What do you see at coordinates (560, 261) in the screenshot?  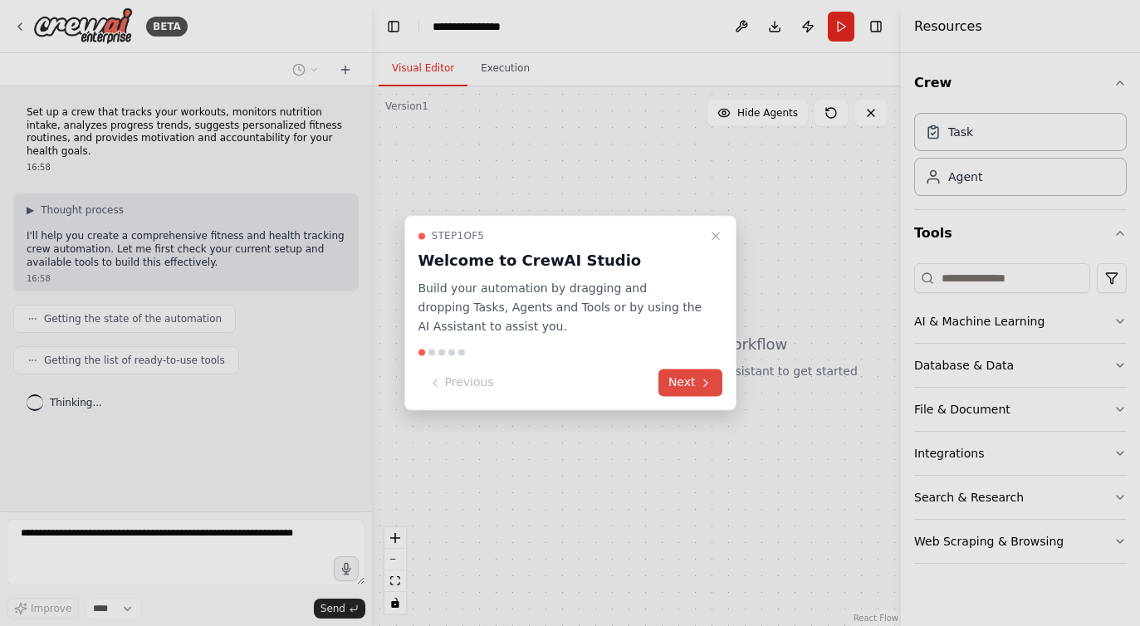 I see `h3: Welcome to CrewAI Studio` at bounding box center [560, 261].